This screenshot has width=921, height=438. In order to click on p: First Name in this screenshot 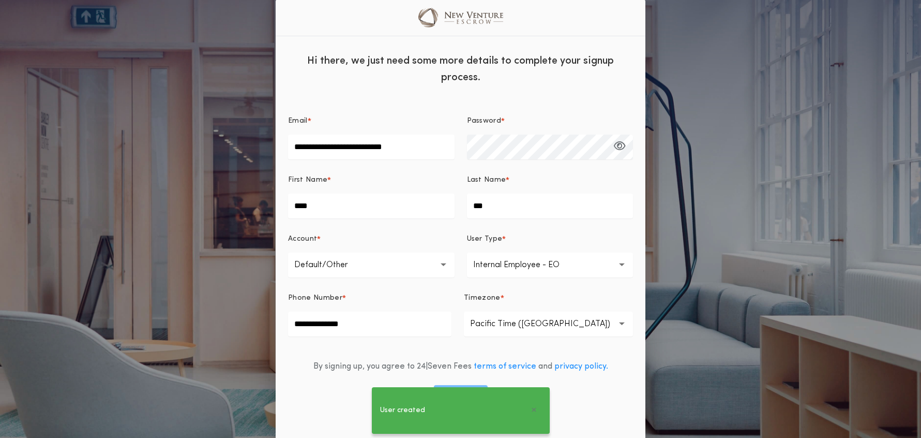, I will do `click(308, 180)`.